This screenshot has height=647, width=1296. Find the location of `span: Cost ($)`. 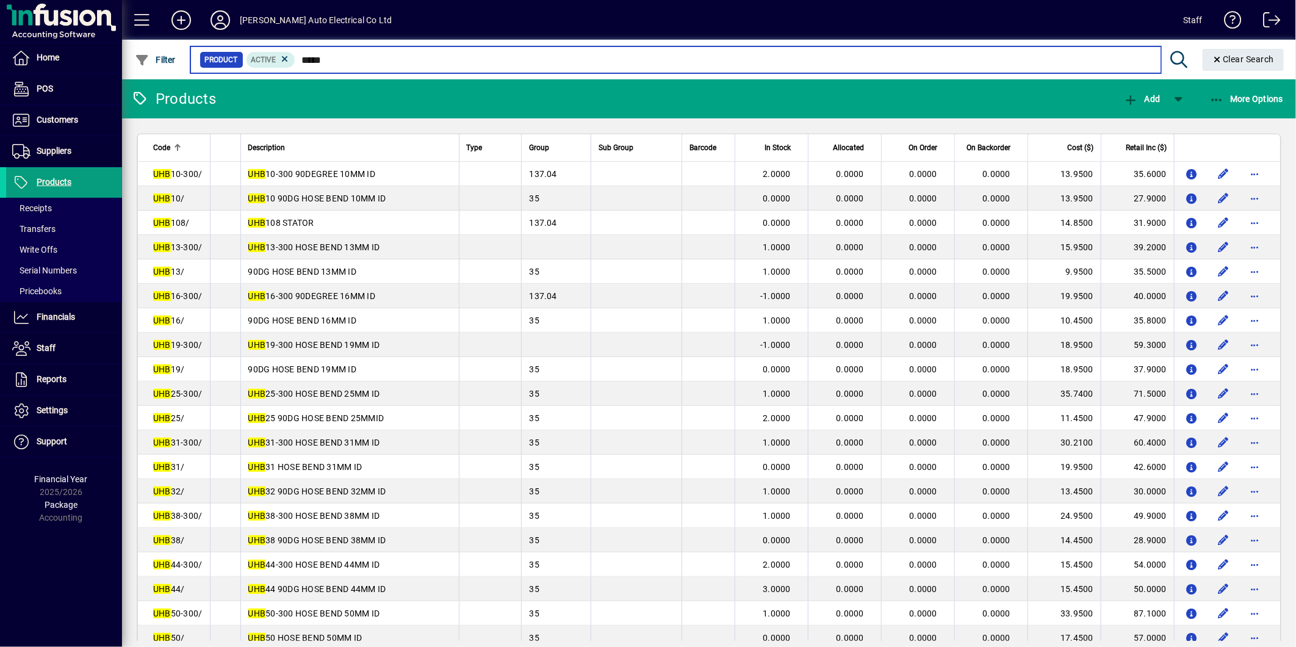

span: Cost ($) is located at coordinates (1080, 148).